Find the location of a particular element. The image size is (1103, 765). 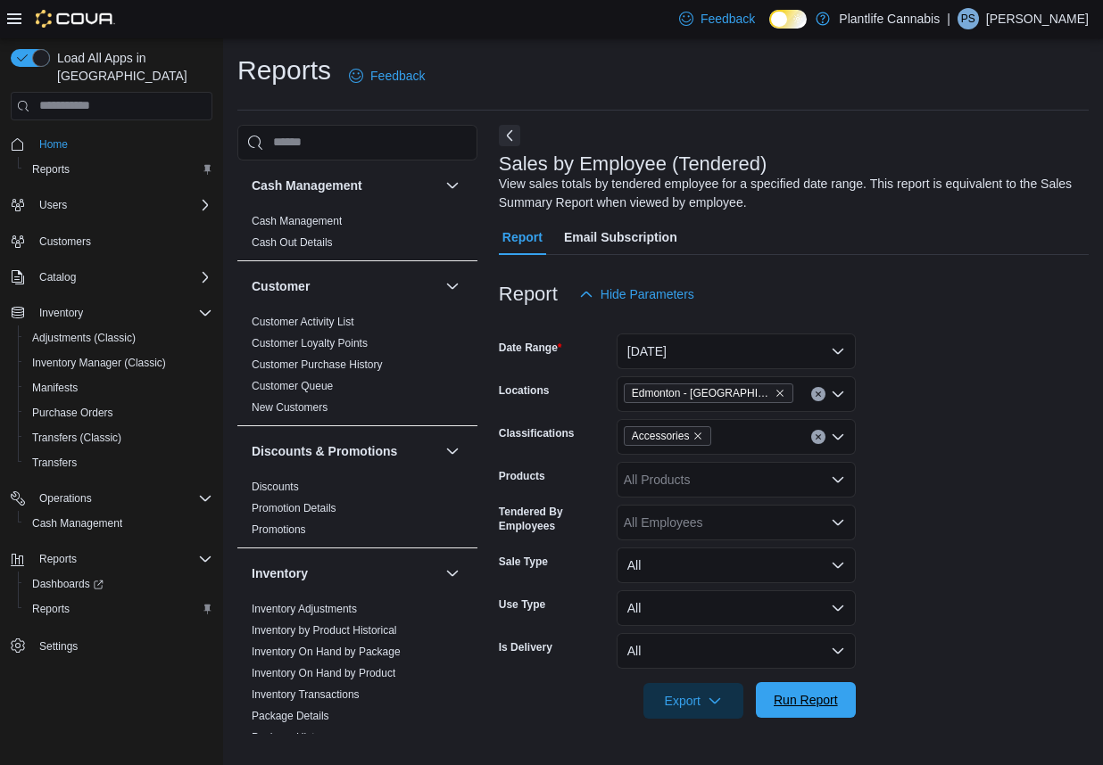

span: Dark Mode is located at coordinates (769, 29).